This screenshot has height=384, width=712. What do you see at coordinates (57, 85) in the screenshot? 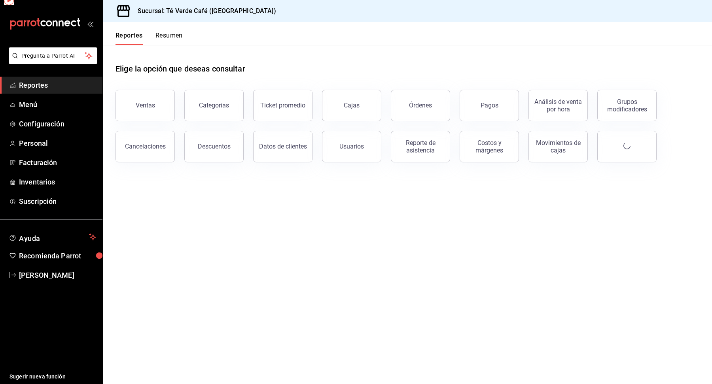
I see `span: Reportes` at bounding box center [57, 85].